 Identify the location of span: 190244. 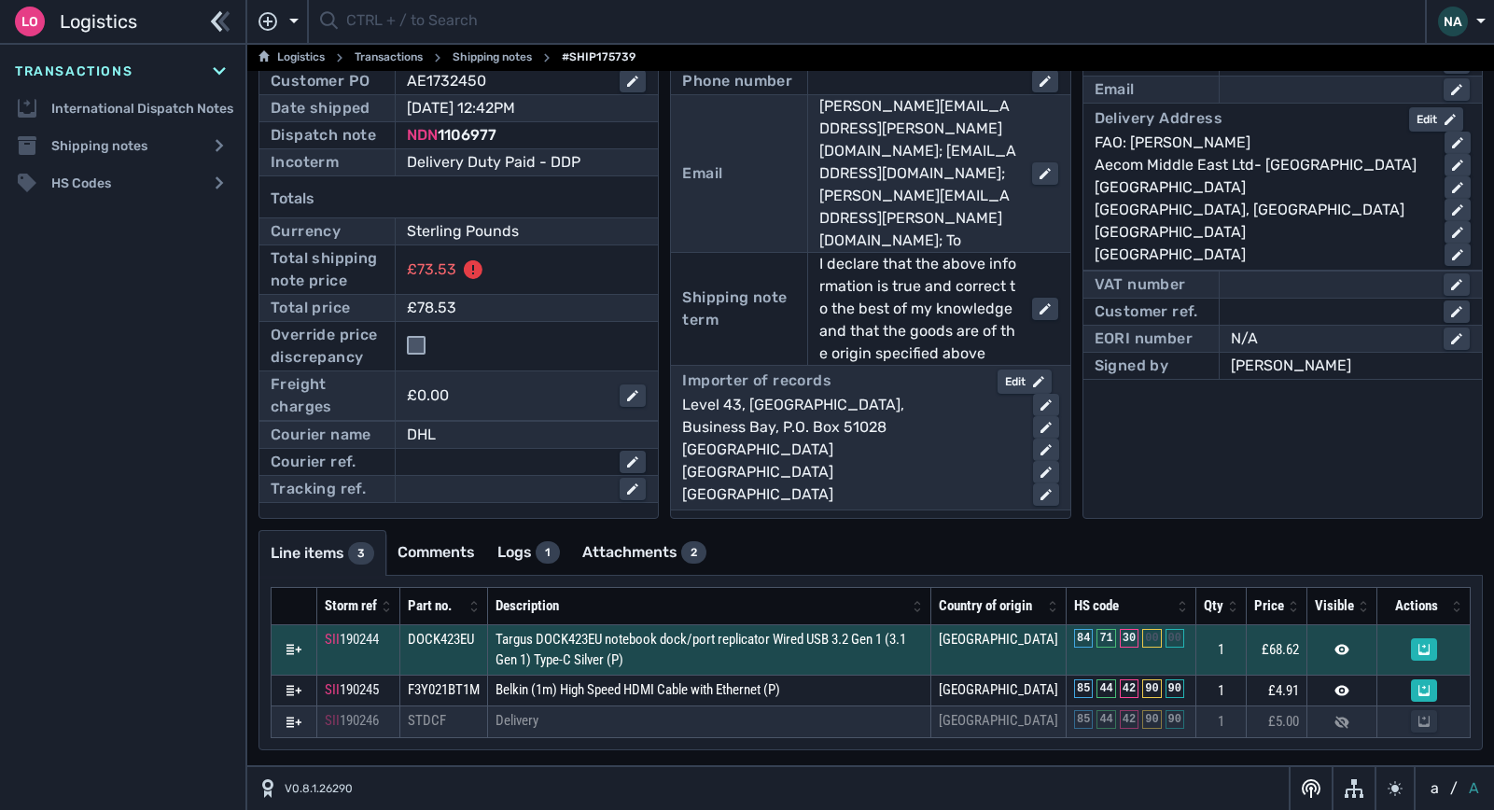
(359, 639).